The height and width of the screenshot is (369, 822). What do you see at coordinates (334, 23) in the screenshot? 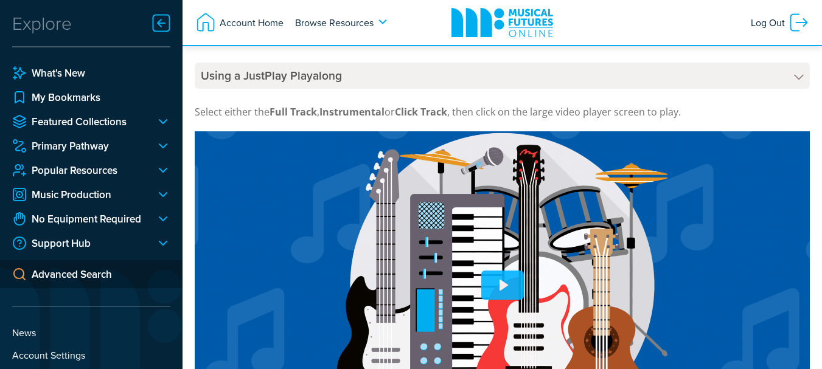
I see `span: Browse Resources` at bounding box center [334, 23].